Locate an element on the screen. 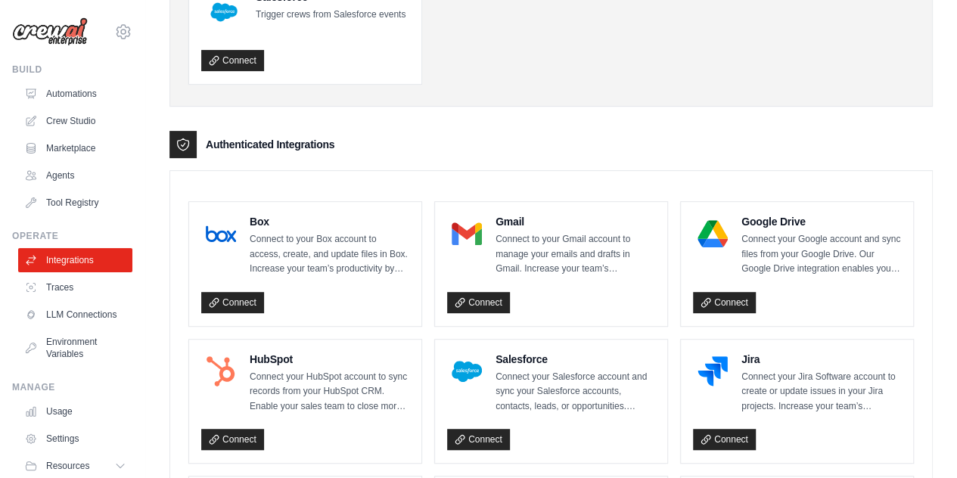 This screenshot has width=957, height=478. a: Environment Variables is located at coordinates (75, 348).